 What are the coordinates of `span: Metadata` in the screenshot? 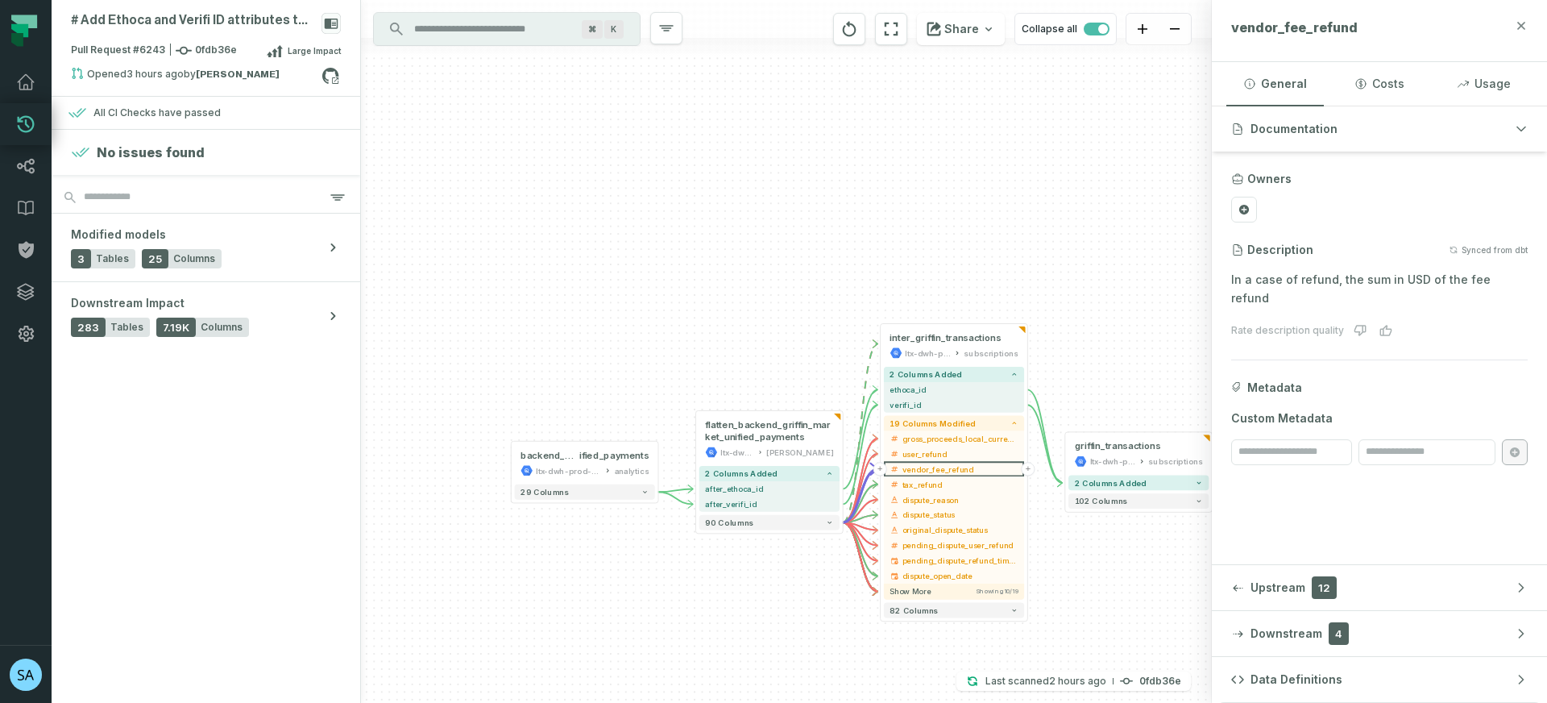 It's located at (1275, 388).